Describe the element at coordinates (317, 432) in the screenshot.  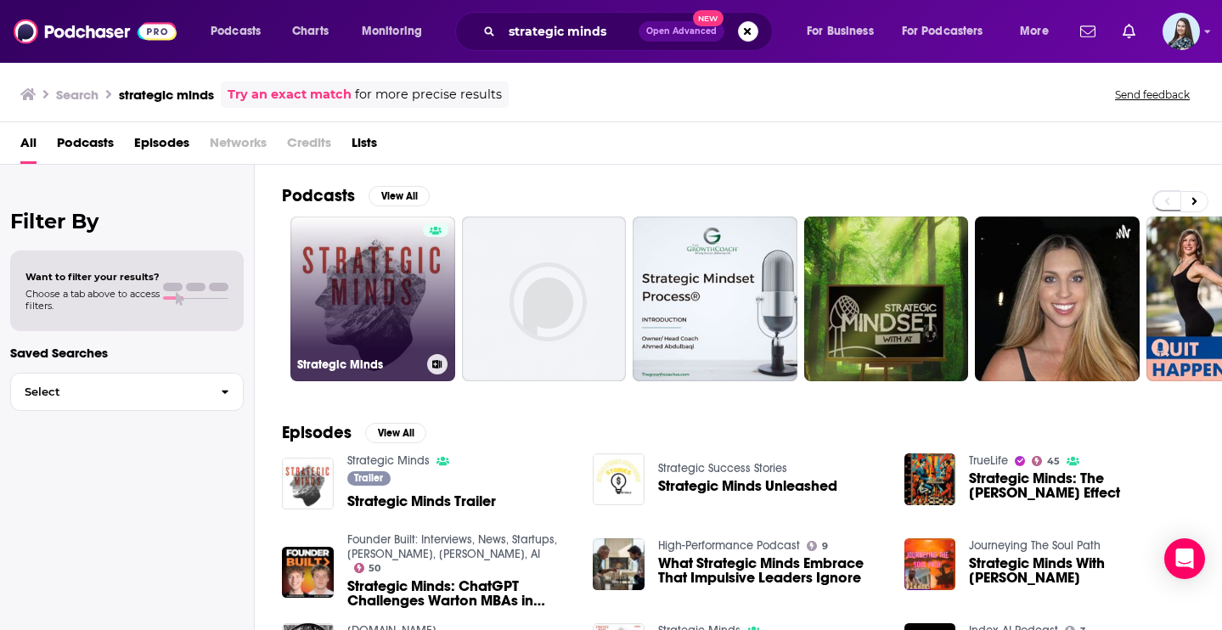
I see `h2: Episodes` at that location.